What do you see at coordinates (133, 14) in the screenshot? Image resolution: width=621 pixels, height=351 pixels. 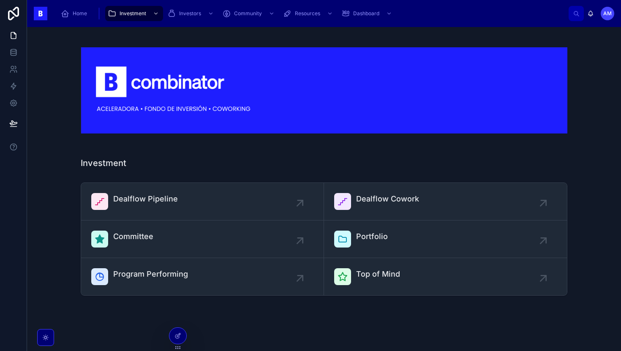 I see `span: Investment` at bounding box center [133, 14].